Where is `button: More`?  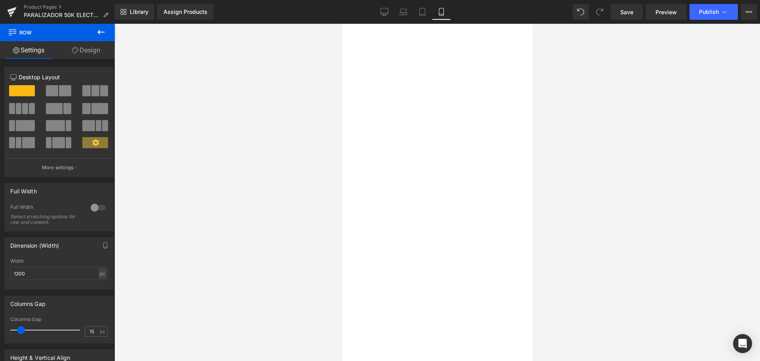
button: More is located at coordinates (749, 12).